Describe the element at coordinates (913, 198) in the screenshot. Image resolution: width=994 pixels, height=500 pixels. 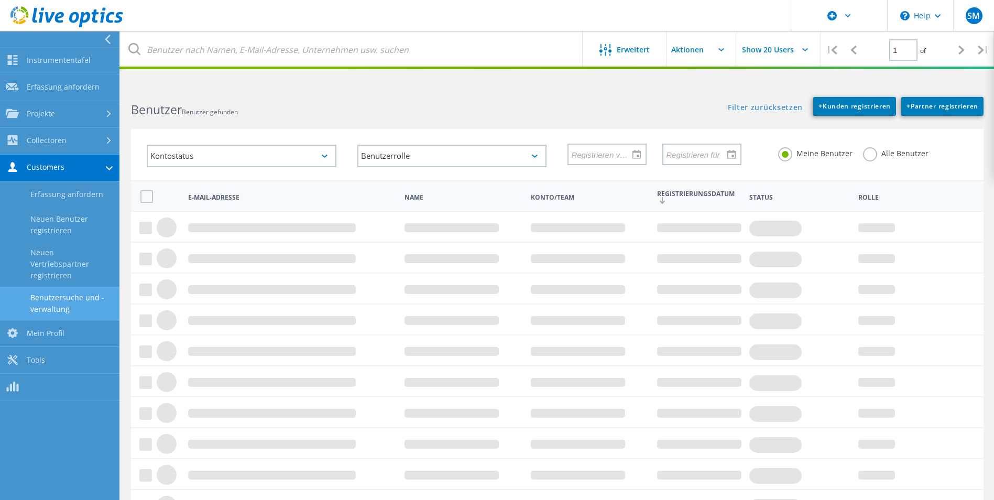
I see `span: Rolle` at that location.